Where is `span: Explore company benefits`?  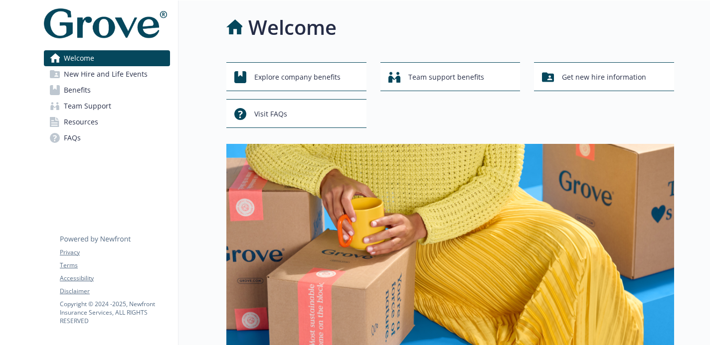
span: Explore company benefits is located at coordinates (297, 77).